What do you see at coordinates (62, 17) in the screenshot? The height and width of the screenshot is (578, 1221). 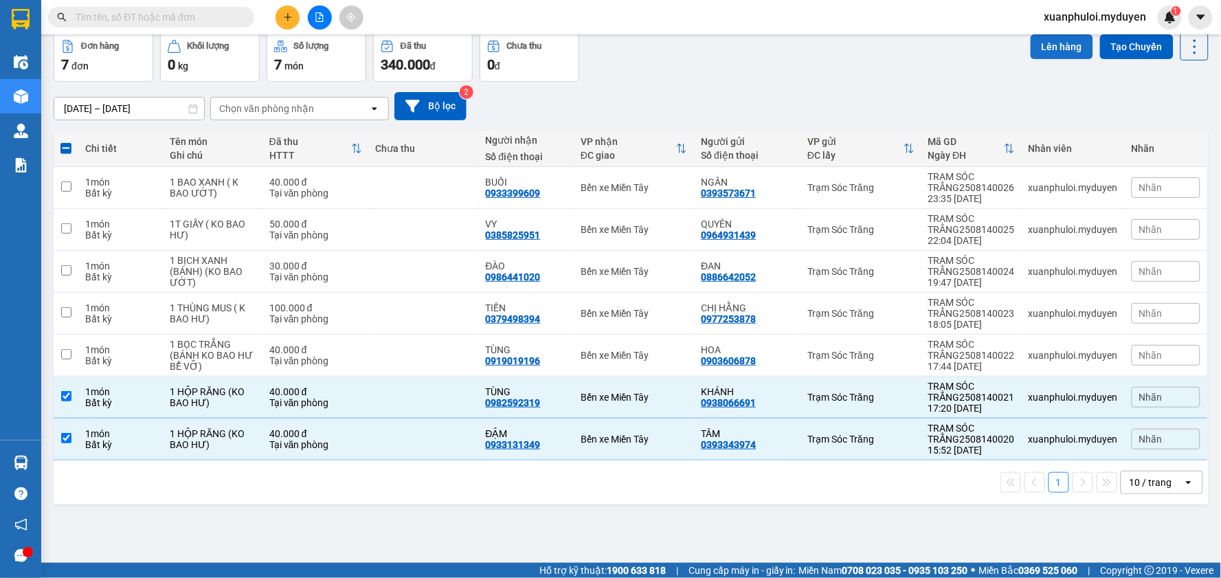 I see `span: search` at bounding box center [62, 17].